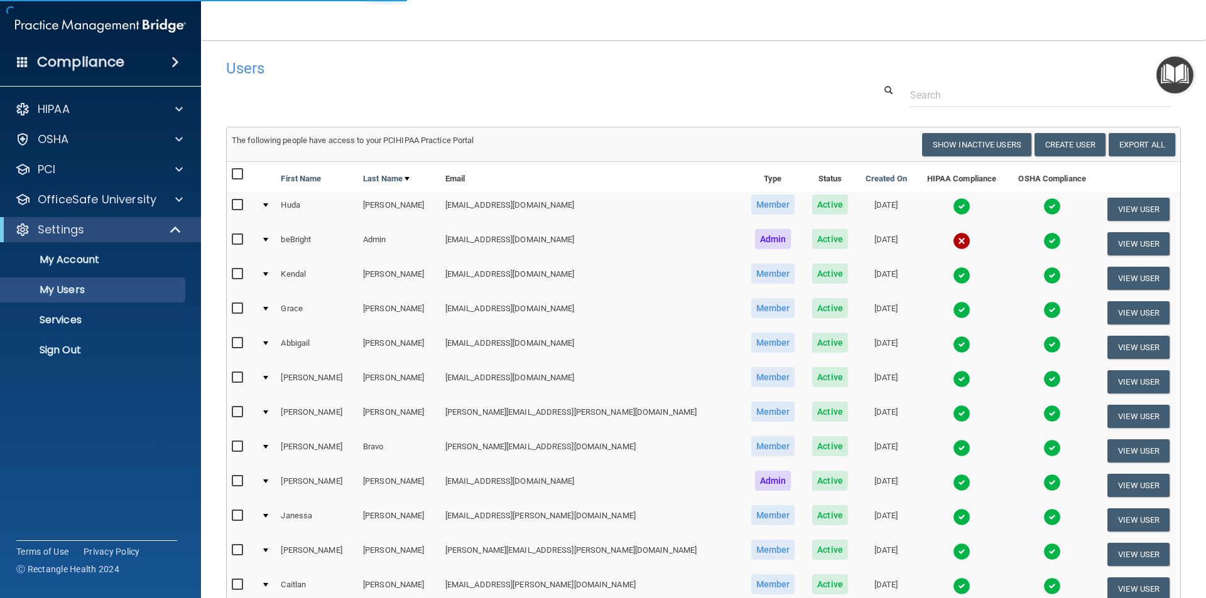 This screenshot has height=598, width=1206. What do you see at coordinates (399, 244) in the screenshot?
I see `td: Admin` at bounding box center [399, 244].